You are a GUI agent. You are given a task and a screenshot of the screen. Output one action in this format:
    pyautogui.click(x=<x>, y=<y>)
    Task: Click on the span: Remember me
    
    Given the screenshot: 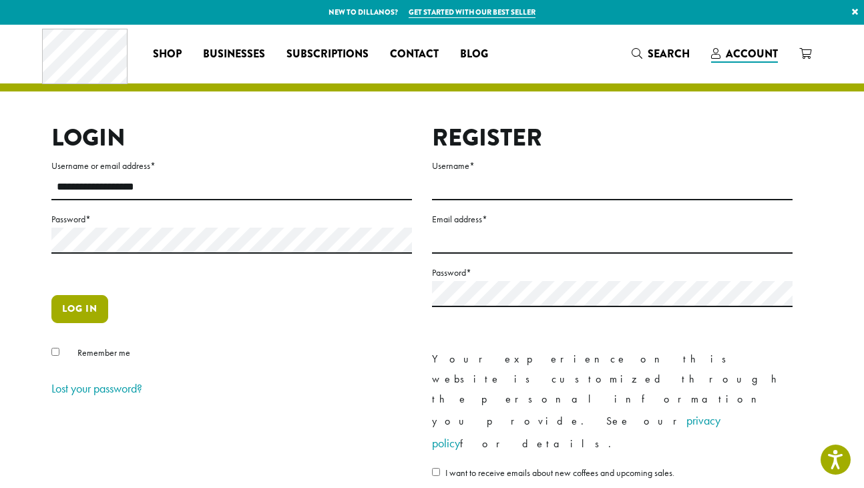 What is the action you would take?
    pyautogui.click(x=104, y=353)
    